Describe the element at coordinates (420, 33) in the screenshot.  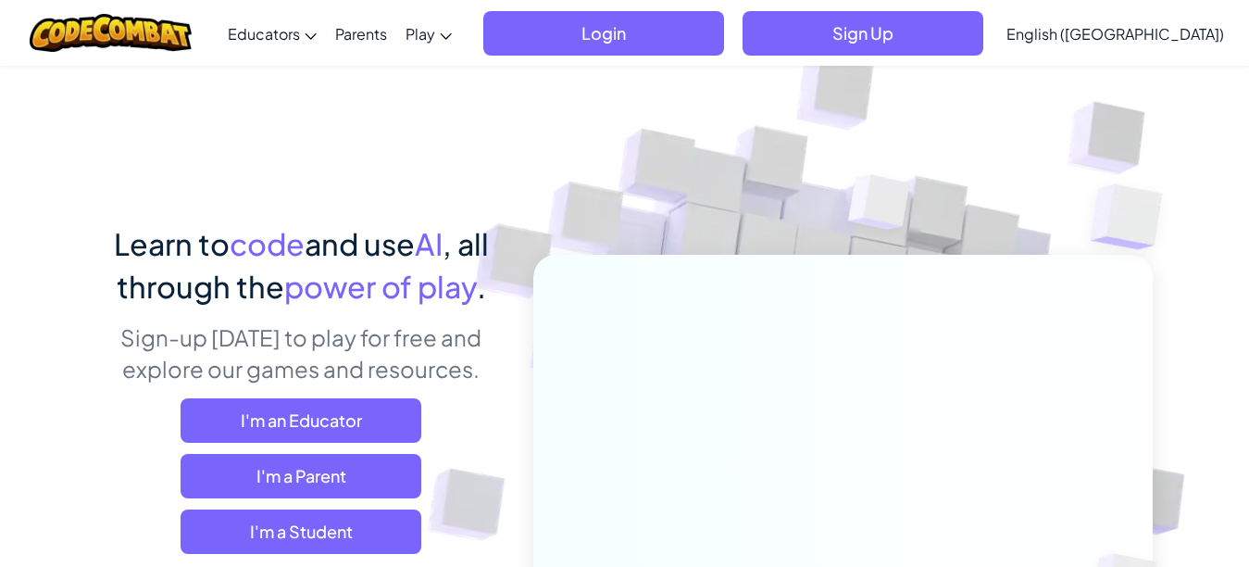
I see `span: Play` at that location.